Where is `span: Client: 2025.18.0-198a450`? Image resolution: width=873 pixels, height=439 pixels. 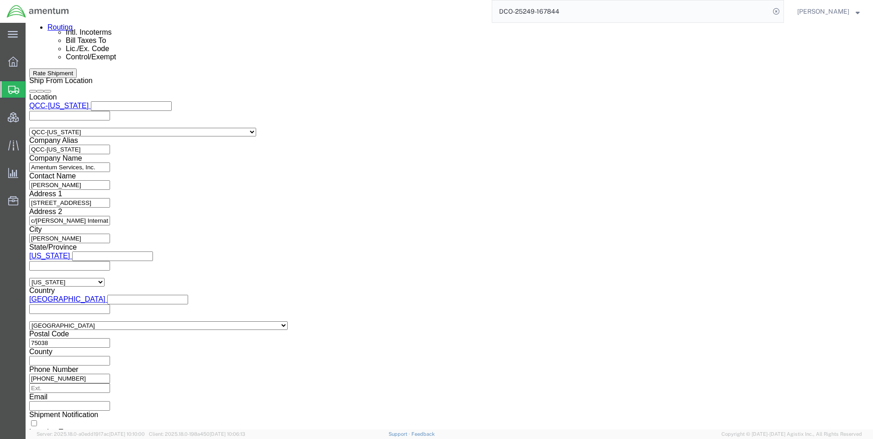
span: Client: 2025.18.0-198a450 is located at coordinates (197, 434).